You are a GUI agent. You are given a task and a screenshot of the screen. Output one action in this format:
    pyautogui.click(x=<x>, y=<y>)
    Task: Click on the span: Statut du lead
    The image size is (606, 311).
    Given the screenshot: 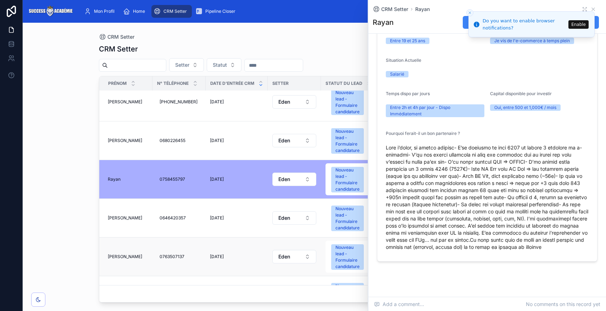 What is the action you would take?
    pyautogui.click(x=344, y=83)
    